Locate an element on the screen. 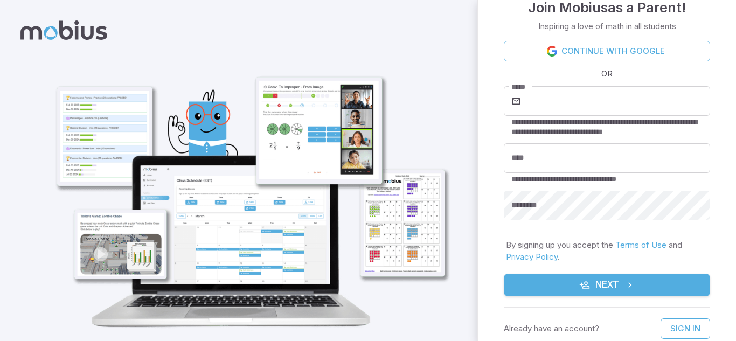 This screenshot has width=736, height=341. a: Sign In is located at coordinates (685, 329).